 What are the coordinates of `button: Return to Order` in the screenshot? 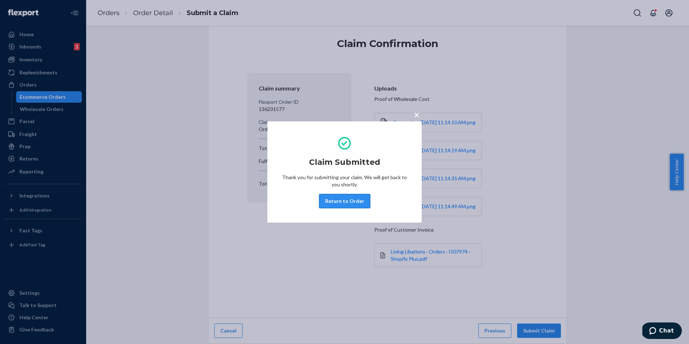 It's located at (344, 201).